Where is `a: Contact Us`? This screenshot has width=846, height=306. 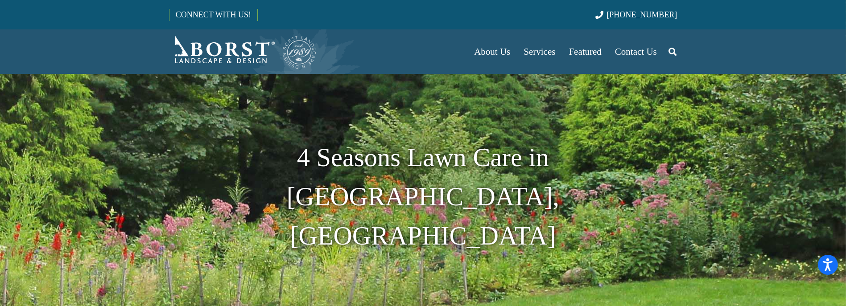
a: Contact Us is located at coordinates (636, 52).